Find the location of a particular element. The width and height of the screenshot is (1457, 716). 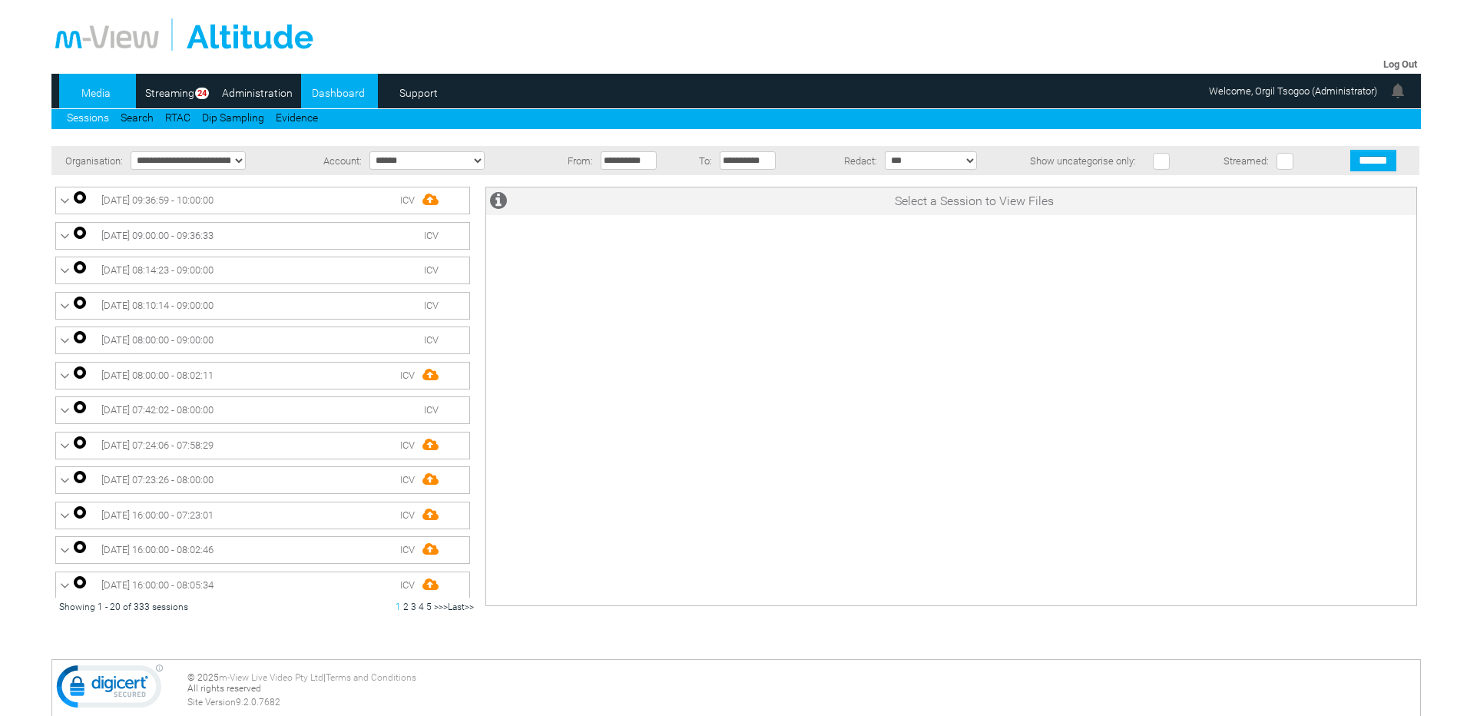

a: Log Out is located at coordinates (1401, 64).